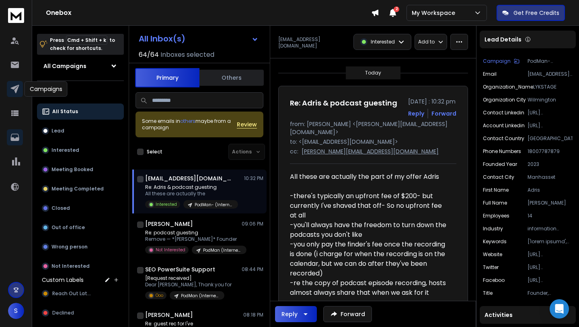 The height and width of the screenshot is (327, 579). I want to click on p: Organization City, so click(504, 100).